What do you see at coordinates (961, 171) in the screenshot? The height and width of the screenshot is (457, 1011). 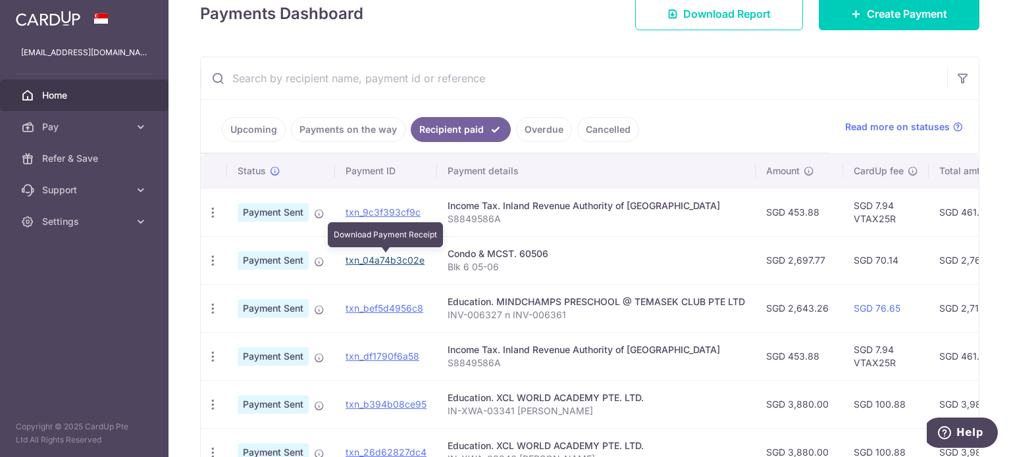 I see `span: Total amt.` at bounding box center [961, 171].